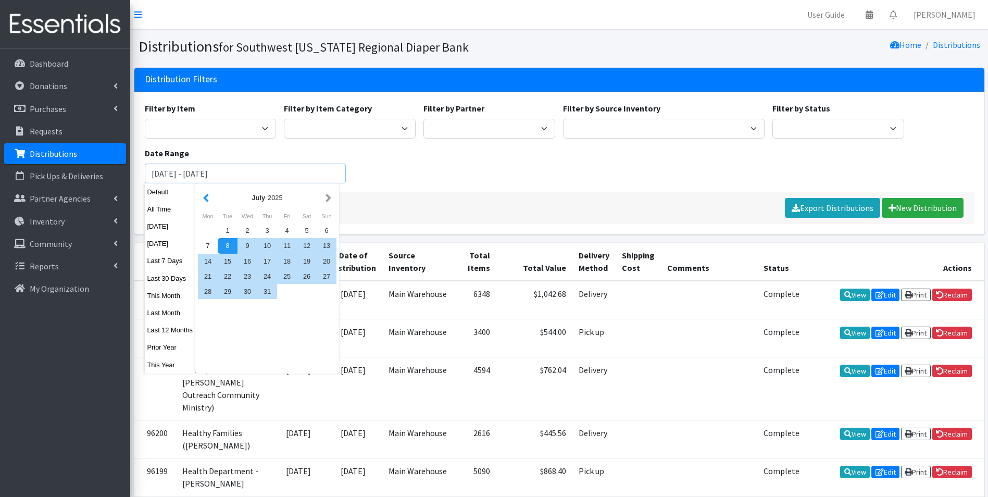 This screenshot has width=988, height=497. Describe the element at coordinates (476, 261) in the screenshot. I see `th: Total Items` at that location.